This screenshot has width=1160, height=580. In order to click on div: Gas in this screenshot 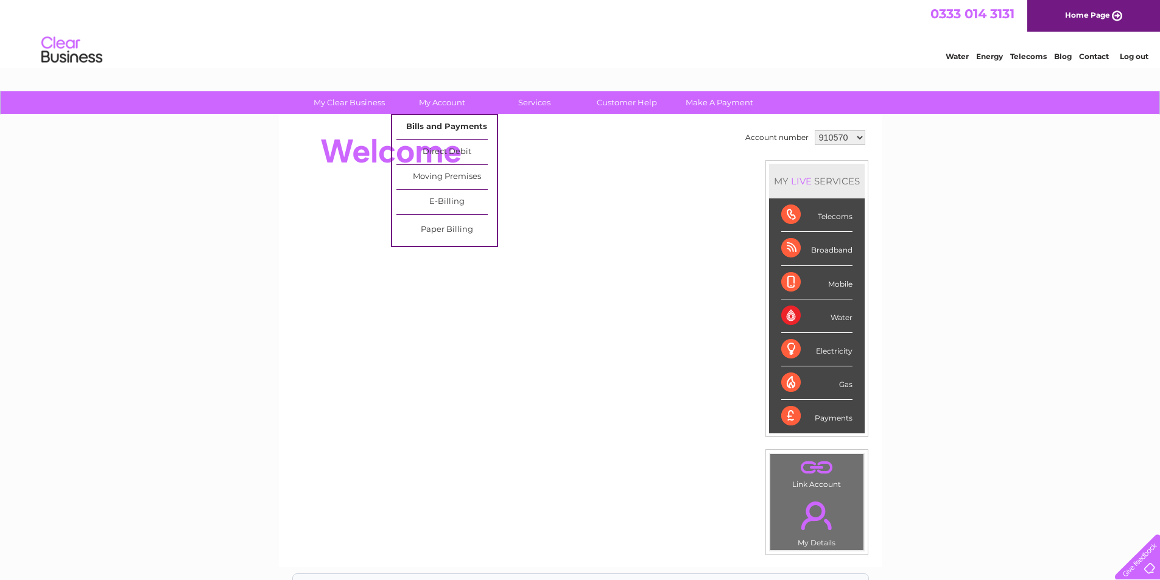, I will do `click(817, 383)`.